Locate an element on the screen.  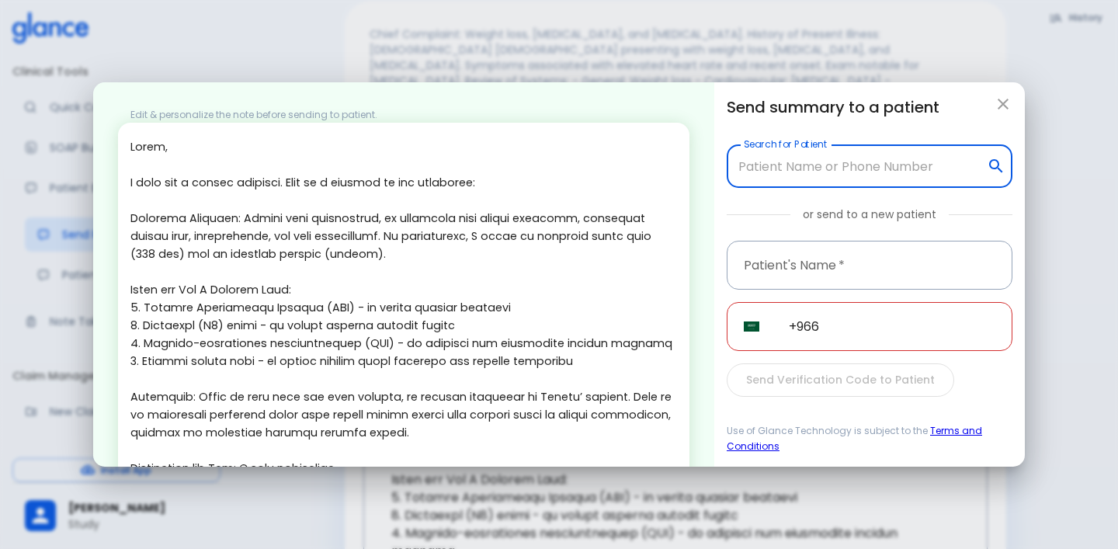
input: Enter Patient's Name is located at coordinates (870, 265).